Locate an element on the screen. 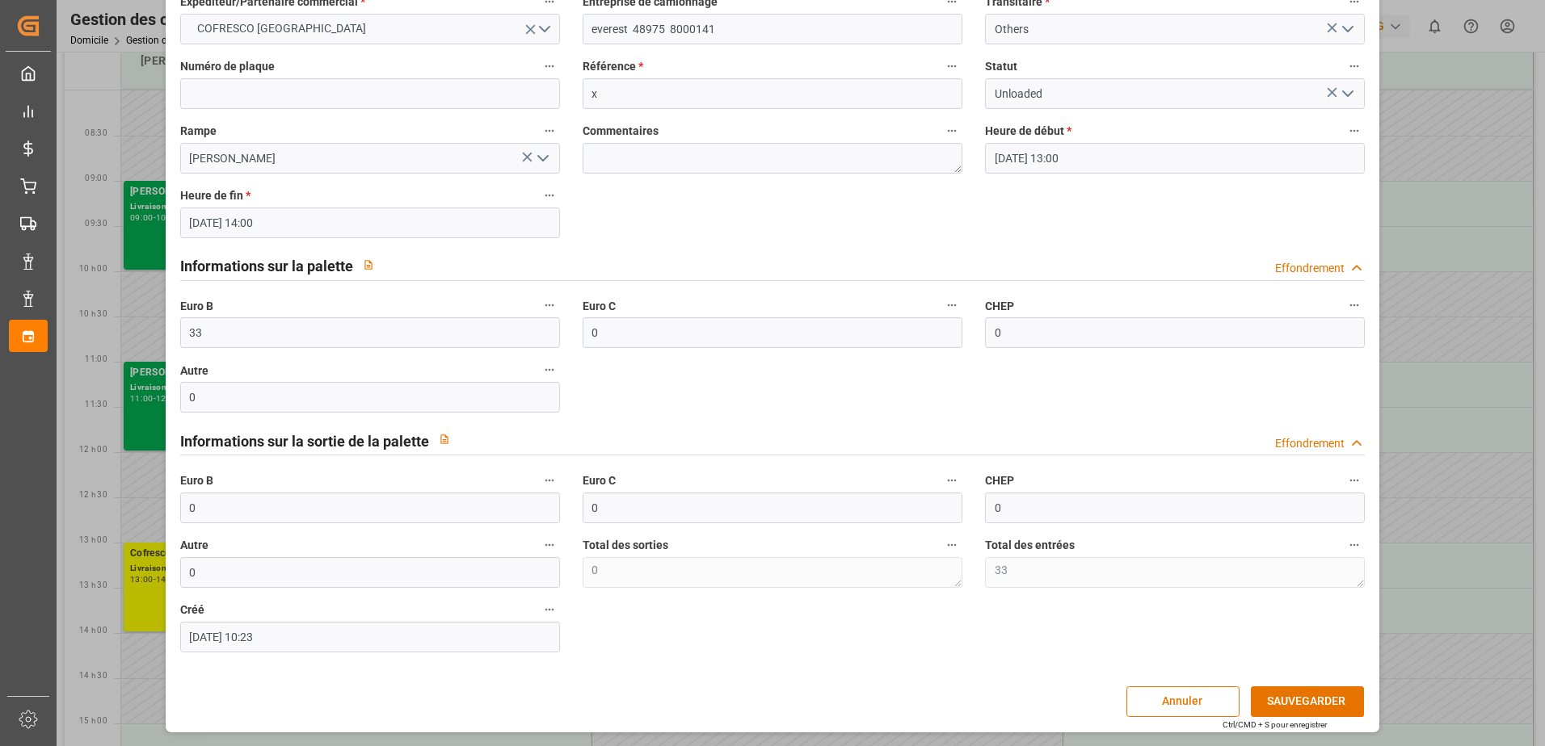  button: SAUVEGARDER is located at coordinates (1307, 702).